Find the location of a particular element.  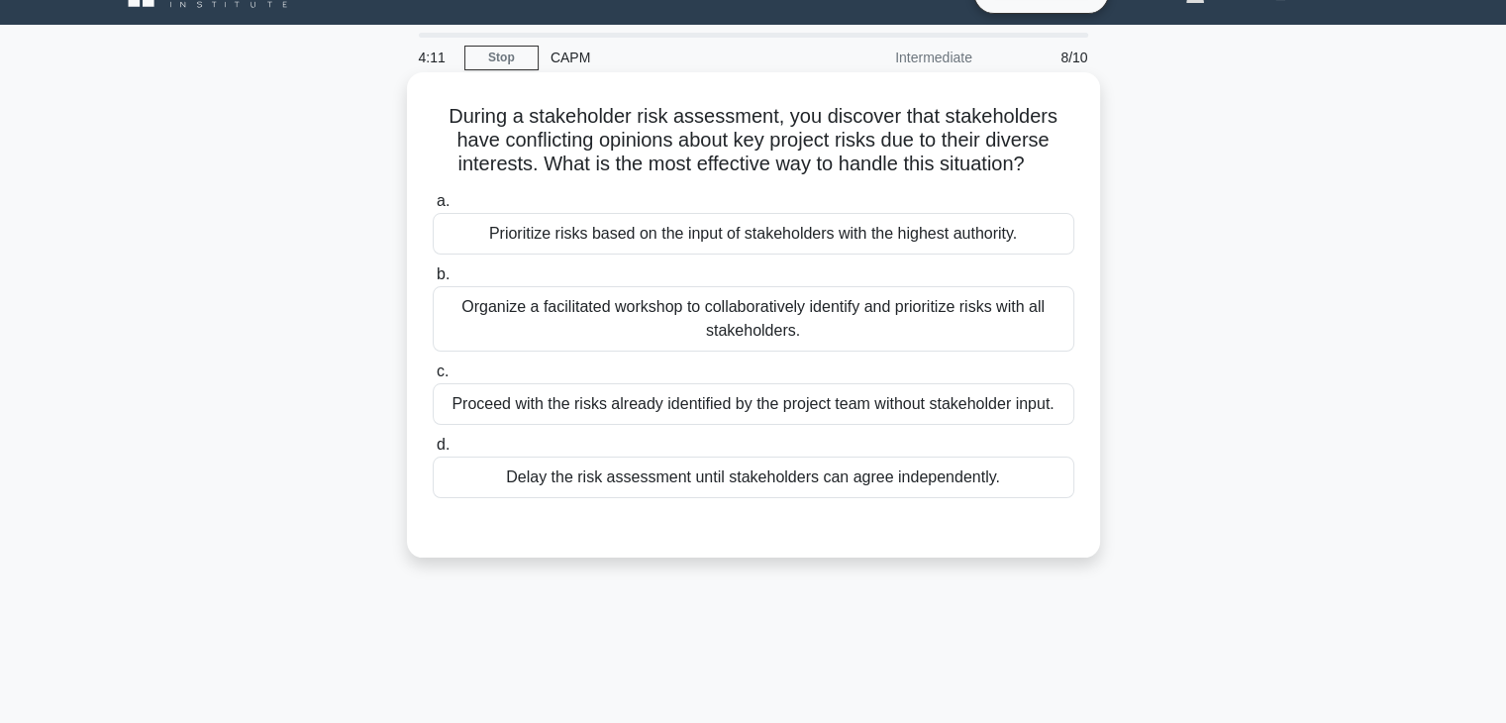

div: Delay the risk assessment until stakeholders can agree independently. is located at coordinates (754, 477).